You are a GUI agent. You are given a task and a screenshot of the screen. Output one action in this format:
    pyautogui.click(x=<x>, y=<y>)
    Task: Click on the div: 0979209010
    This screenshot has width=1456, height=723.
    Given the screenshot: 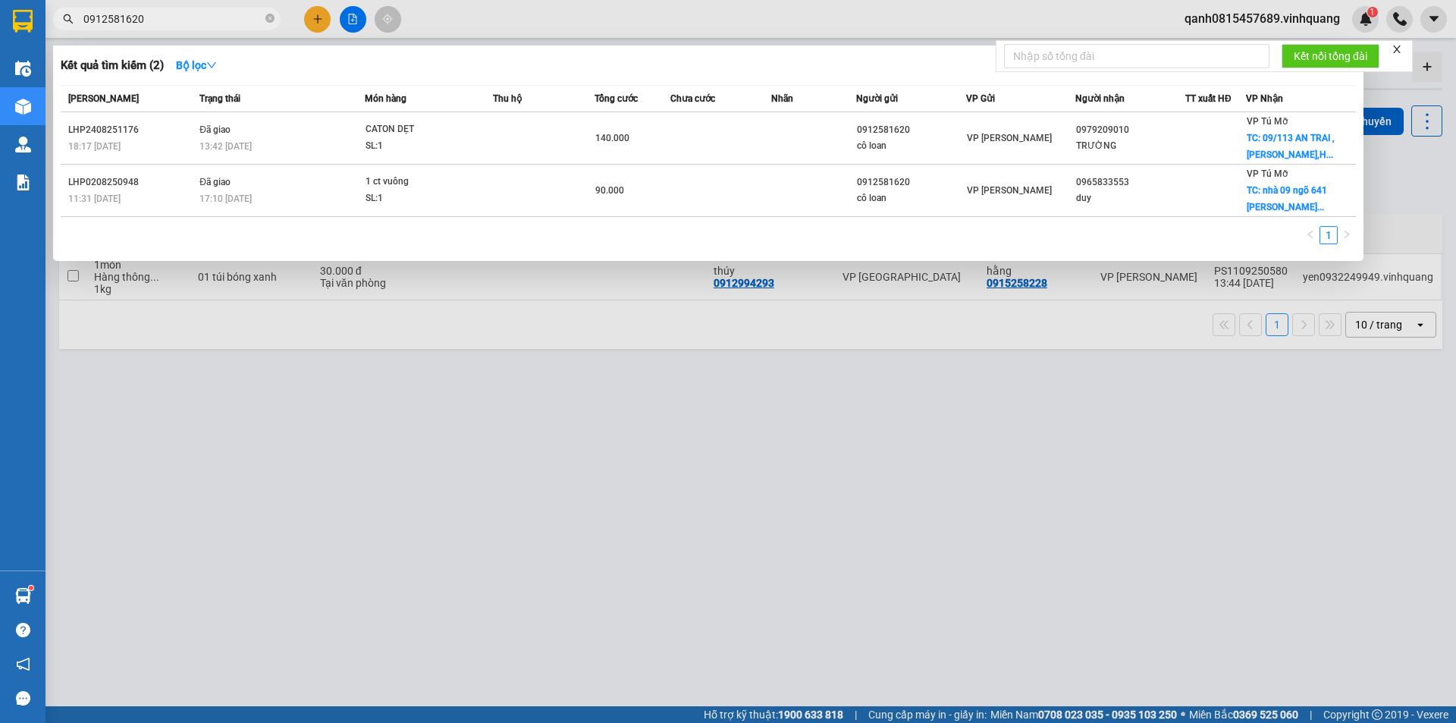 What is the action you would take?
    pyautogui.click(x=1130, y=130)
    